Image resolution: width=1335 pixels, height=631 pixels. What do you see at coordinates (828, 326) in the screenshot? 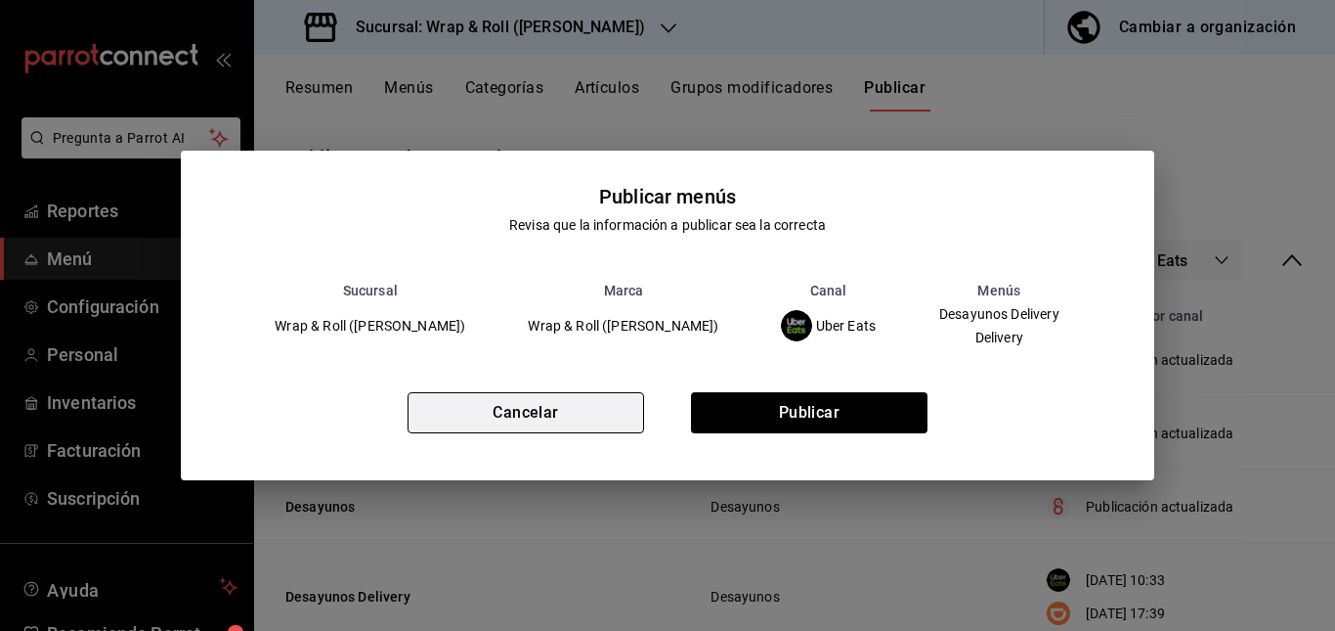
I see `div: Uber Eats` at bounding box center [828, 326].